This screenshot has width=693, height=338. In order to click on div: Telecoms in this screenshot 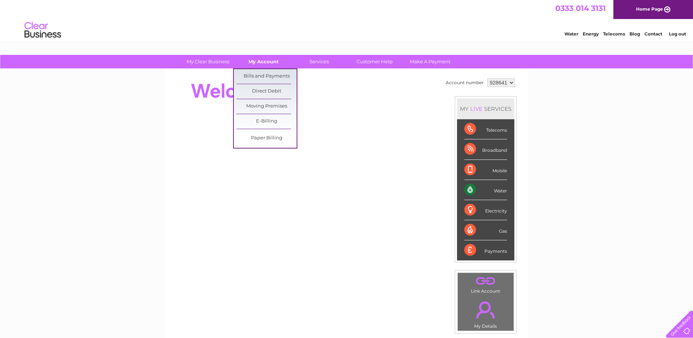, I will do `click(485, 129)`.